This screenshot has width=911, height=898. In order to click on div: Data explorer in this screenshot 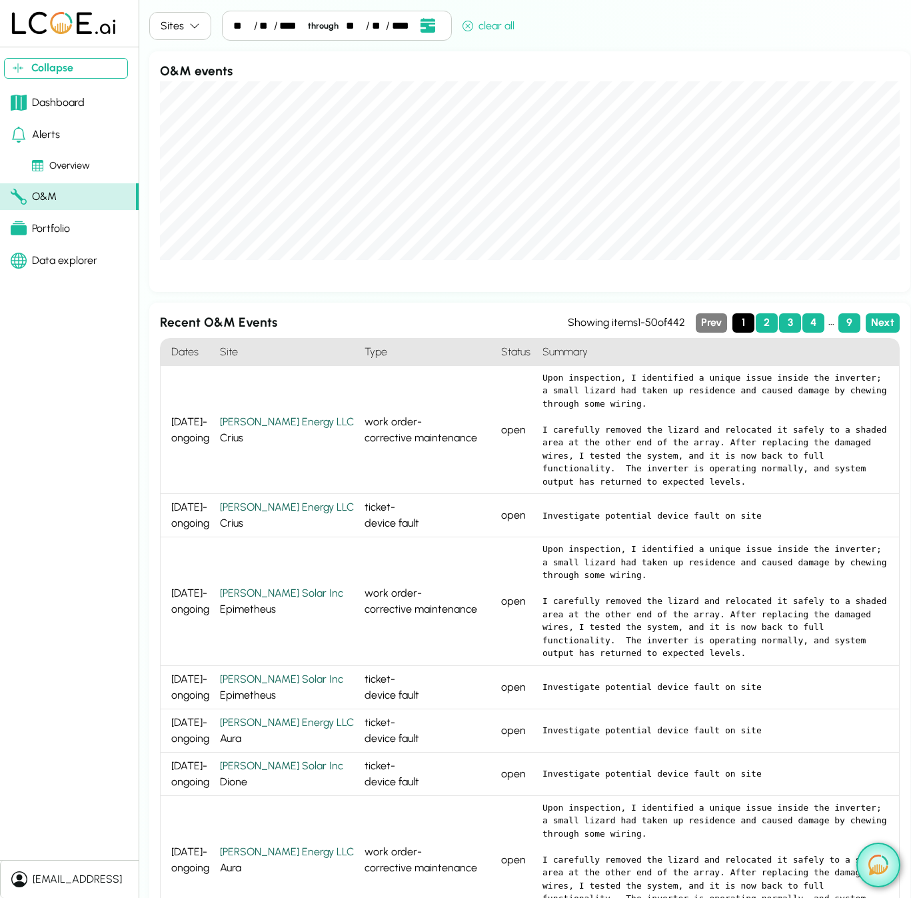, I will do `click(54, 261)`.